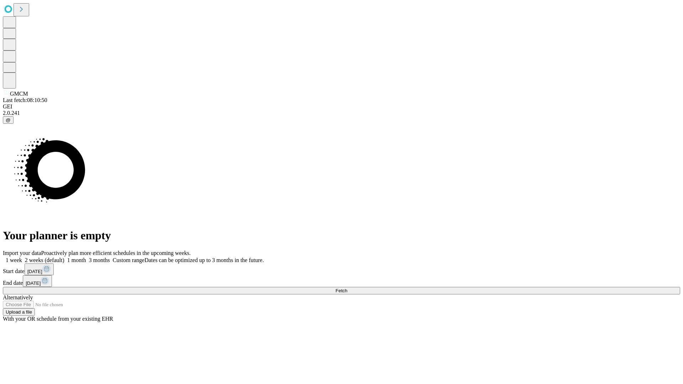 The width and height of the screenshot is (683, 384). What do you see at coordinates (58, 319) in the screenshot?
I see `span: With your OR schedule from your existing EHR` at bounding box center [58, 319].